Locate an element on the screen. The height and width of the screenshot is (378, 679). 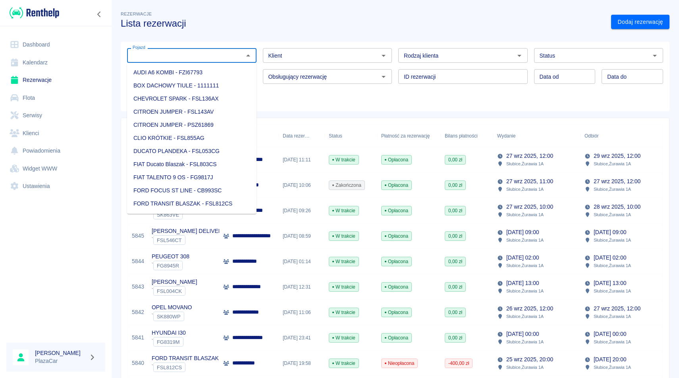
li: DUCATO PLANDEKA - FSL053CG is located at coordinates (192, 151).